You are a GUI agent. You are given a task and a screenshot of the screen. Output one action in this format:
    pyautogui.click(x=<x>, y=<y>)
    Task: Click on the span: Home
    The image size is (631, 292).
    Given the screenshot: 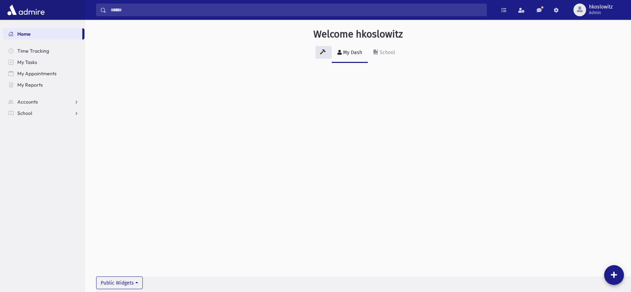 What is the action you would take?
    pyautogui.click(x=24, y=34)
    